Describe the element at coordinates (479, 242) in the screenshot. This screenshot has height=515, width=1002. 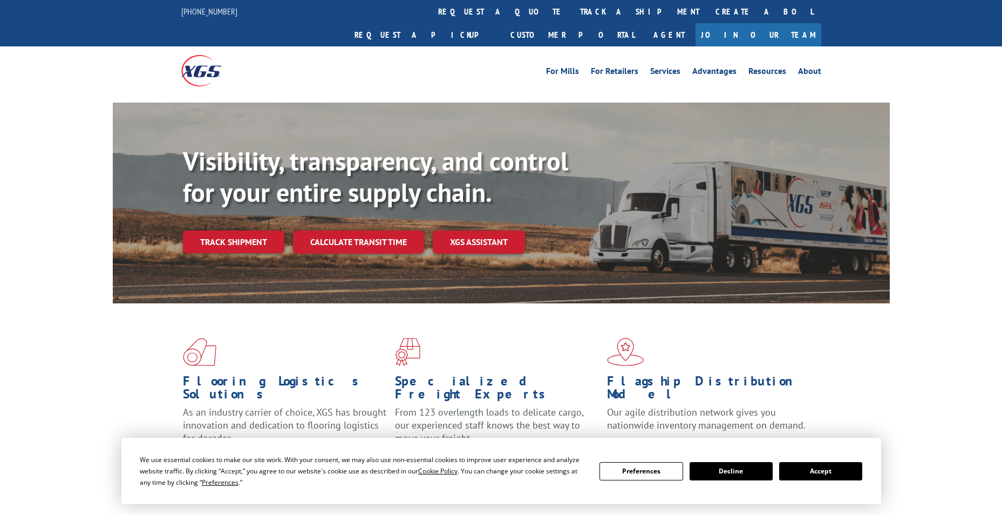
I see `a: XGS ASSISTANT` at that location.